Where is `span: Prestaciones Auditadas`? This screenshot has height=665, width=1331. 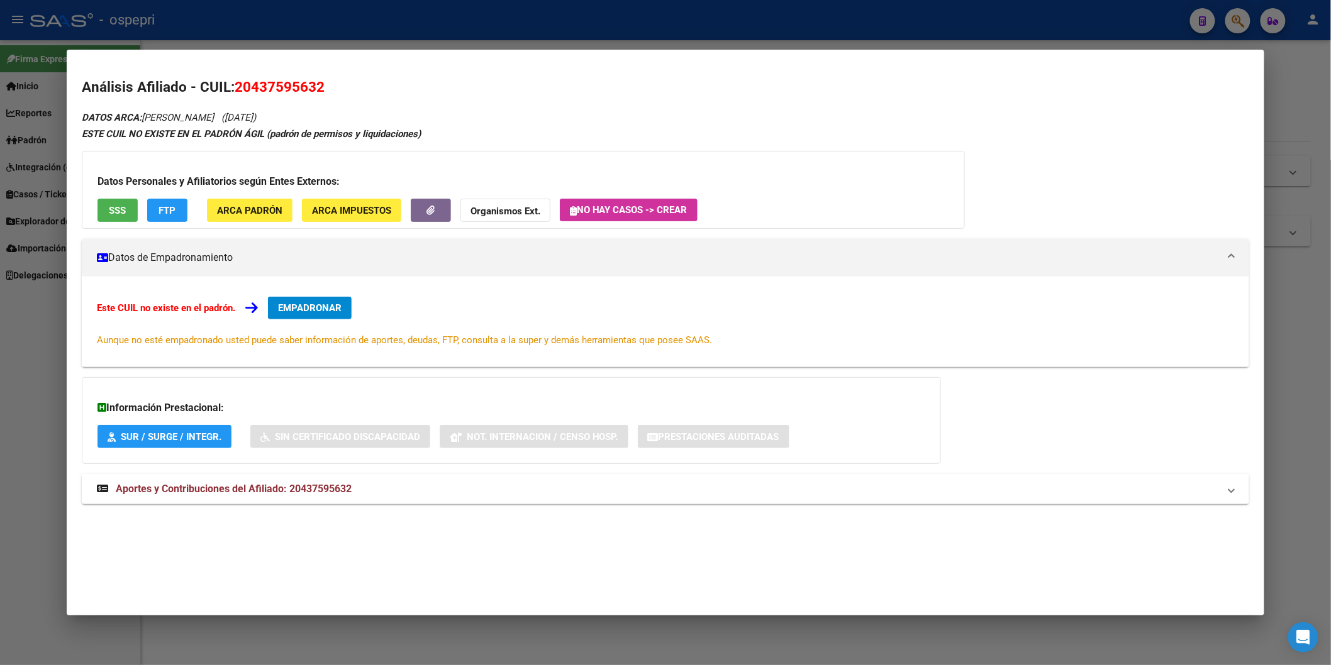 span: Prestaciones Auditadas is located at coordinates (719, 437).